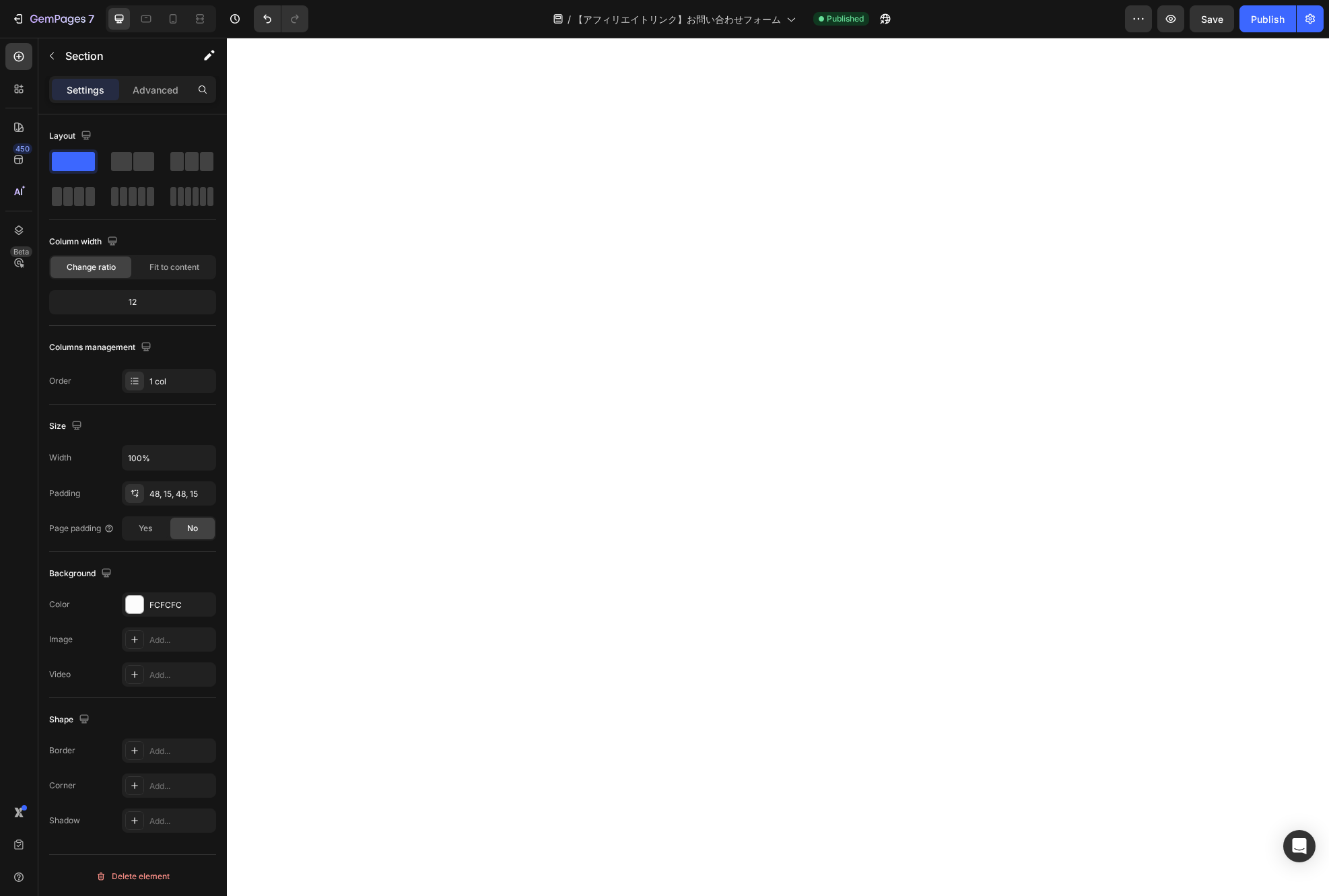 The image size is (1329, 896). What do you see at coordinates (70, 720) in the screenshot?
I see `div: Shape` at bounding box center [70, 720].